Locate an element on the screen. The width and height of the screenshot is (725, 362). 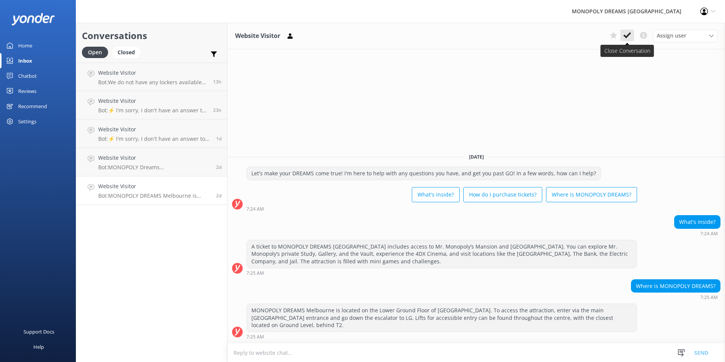
span: Oct 08 2025 11:25am (UTC +11:00) Australia/Sydney is located at coordinates (219, 138).